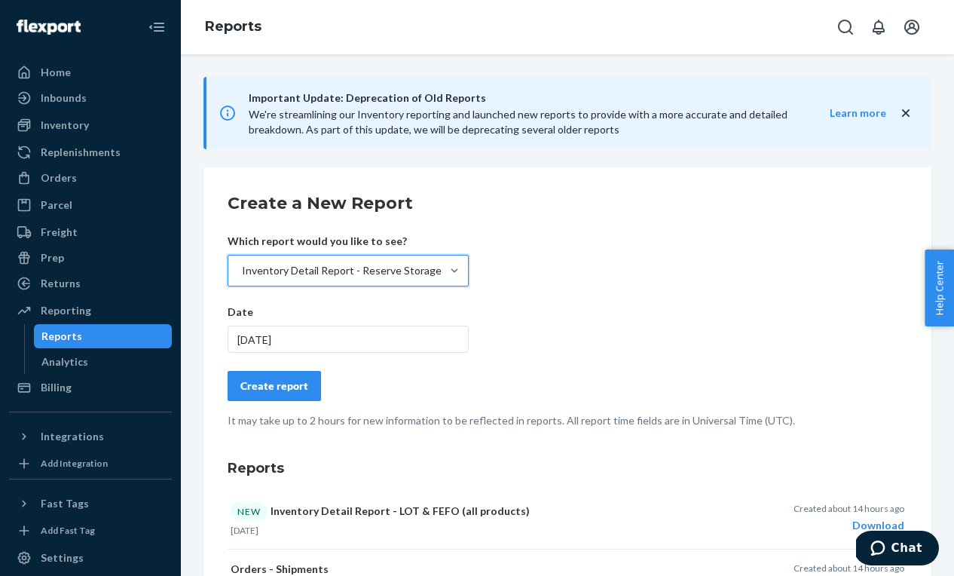 The width and height of the screenshot is (954, 576). What do you see at coordinates (63, 98) in the screenshot?
I see `div: Inbounds` at bounding box center [63, 98].